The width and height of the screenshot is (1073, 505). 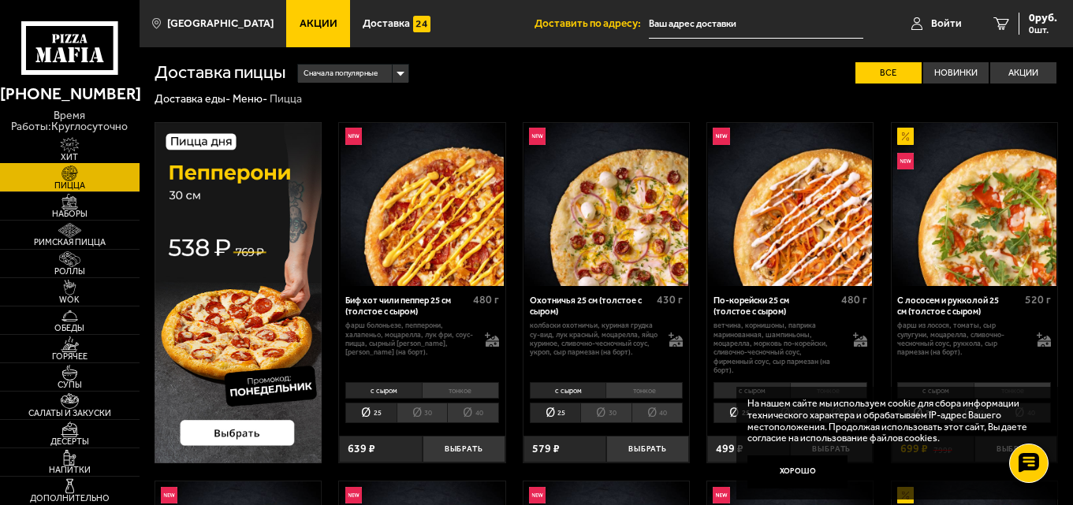 What do you see at coordinates (974, 205) in the screenshot?
I see `a: АкционныйНовинкаС лососем и рукколой 25 см (толстое с сыром)` at bounding box center [974, 205].